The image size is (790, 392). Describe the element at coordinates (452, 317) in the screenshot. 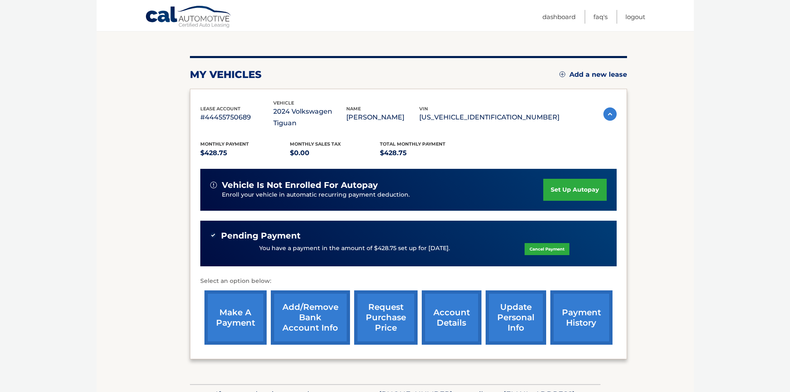

I see `a: account details` at that location.